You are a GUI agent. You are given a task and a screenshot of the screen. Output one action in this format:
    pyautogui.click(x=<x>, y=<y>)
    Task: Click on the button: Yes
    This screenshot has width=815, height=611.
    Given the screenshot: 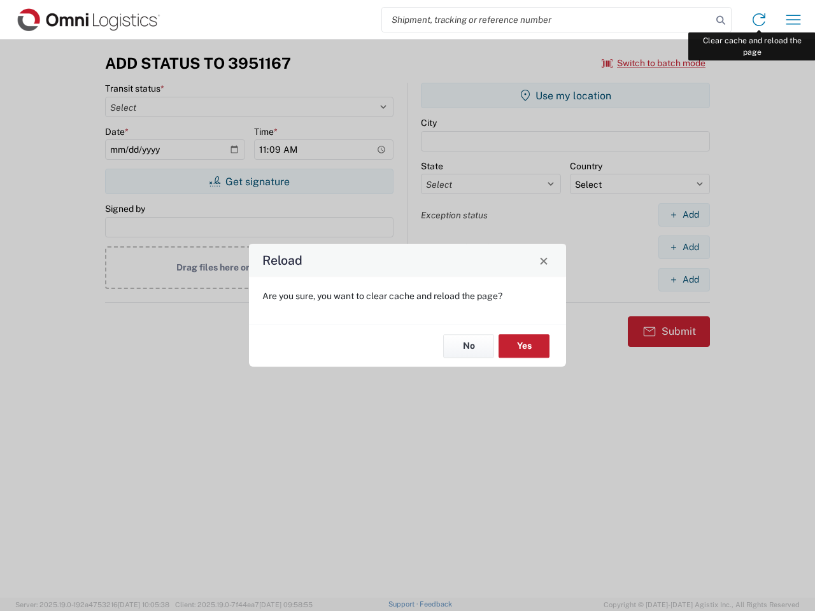 What is the action you would take?
    pyautogui.click(x=524, y=346)
    